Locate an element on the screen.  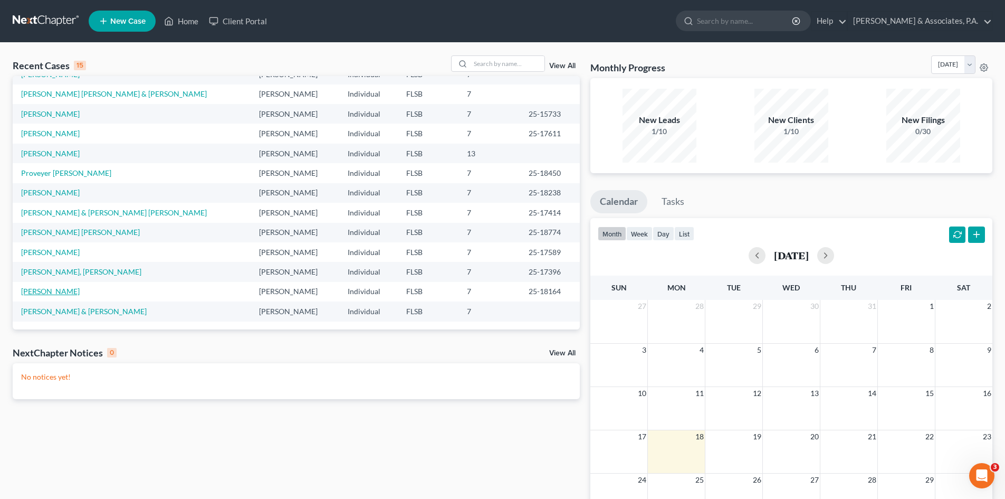
span: 4 is located at coordinates (702, 350).